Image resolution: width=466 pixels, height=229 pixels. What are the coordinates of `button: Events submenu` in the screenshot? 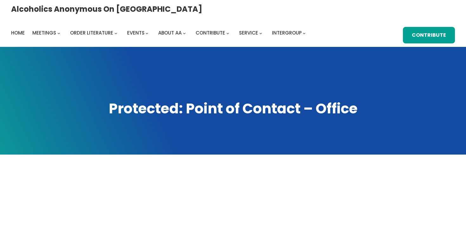 It's located at (147, 33).